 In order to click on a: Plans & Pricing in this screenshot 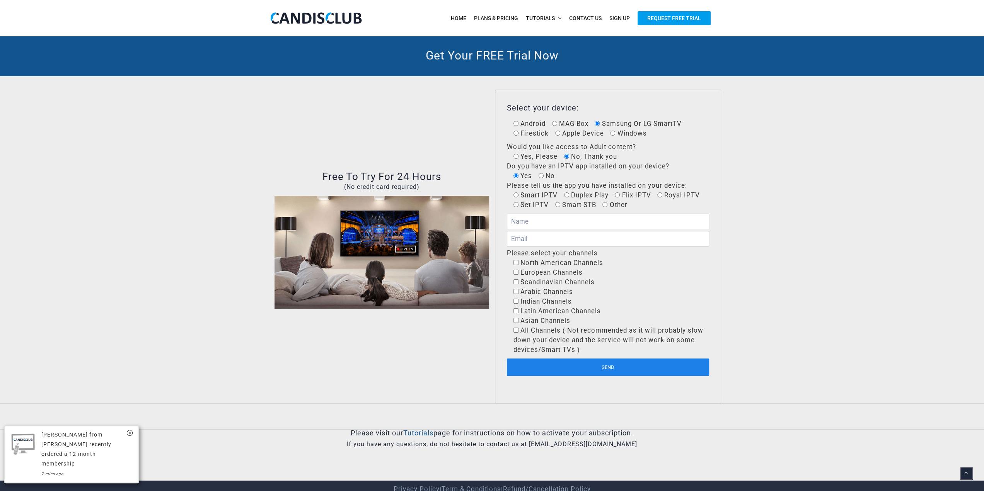, I will do `click(496, 18)`.